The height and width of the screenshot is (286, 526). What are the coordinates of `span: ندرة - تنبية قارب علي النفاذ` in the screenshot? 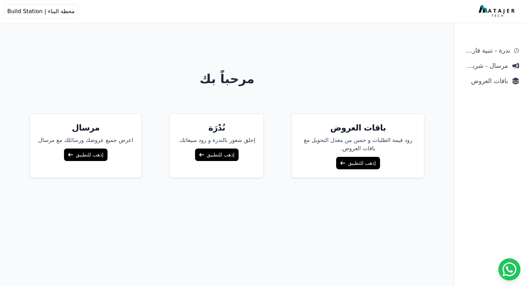 It's located at (486, 50).